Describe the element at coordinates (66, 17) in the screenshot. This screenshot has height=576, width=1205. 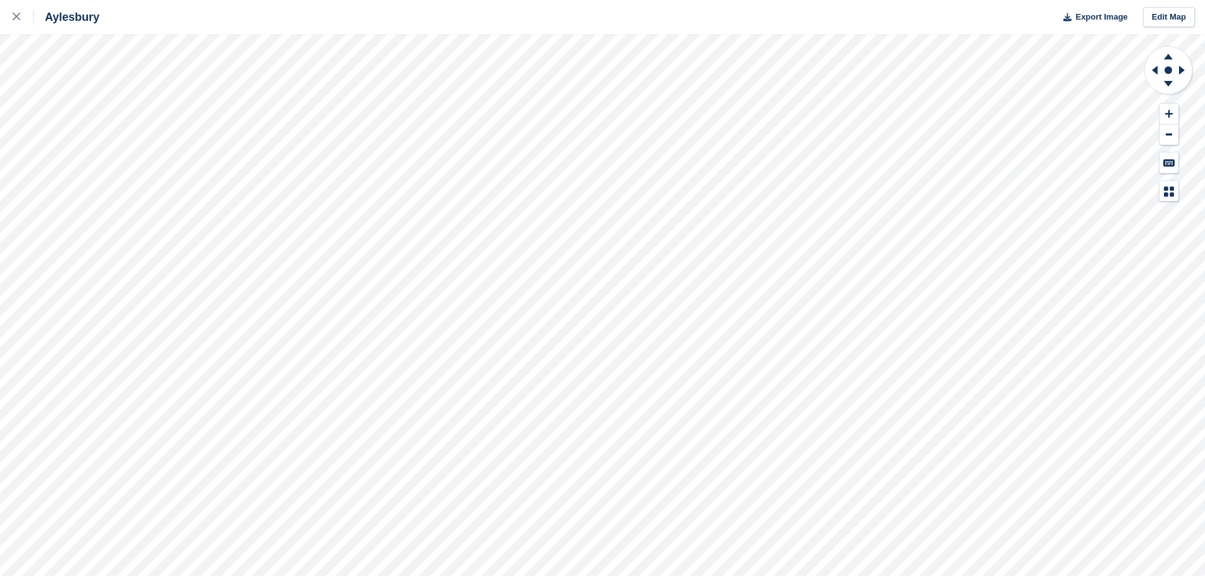
I see `div: Aylesbury` at that location.